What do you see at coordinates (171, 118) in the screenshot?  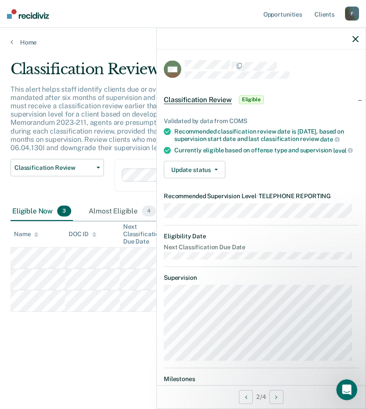 I see `p: This alert helps staff identify clients due or overdue for a classification review, which are gen...` at bounding box center [171, 118].